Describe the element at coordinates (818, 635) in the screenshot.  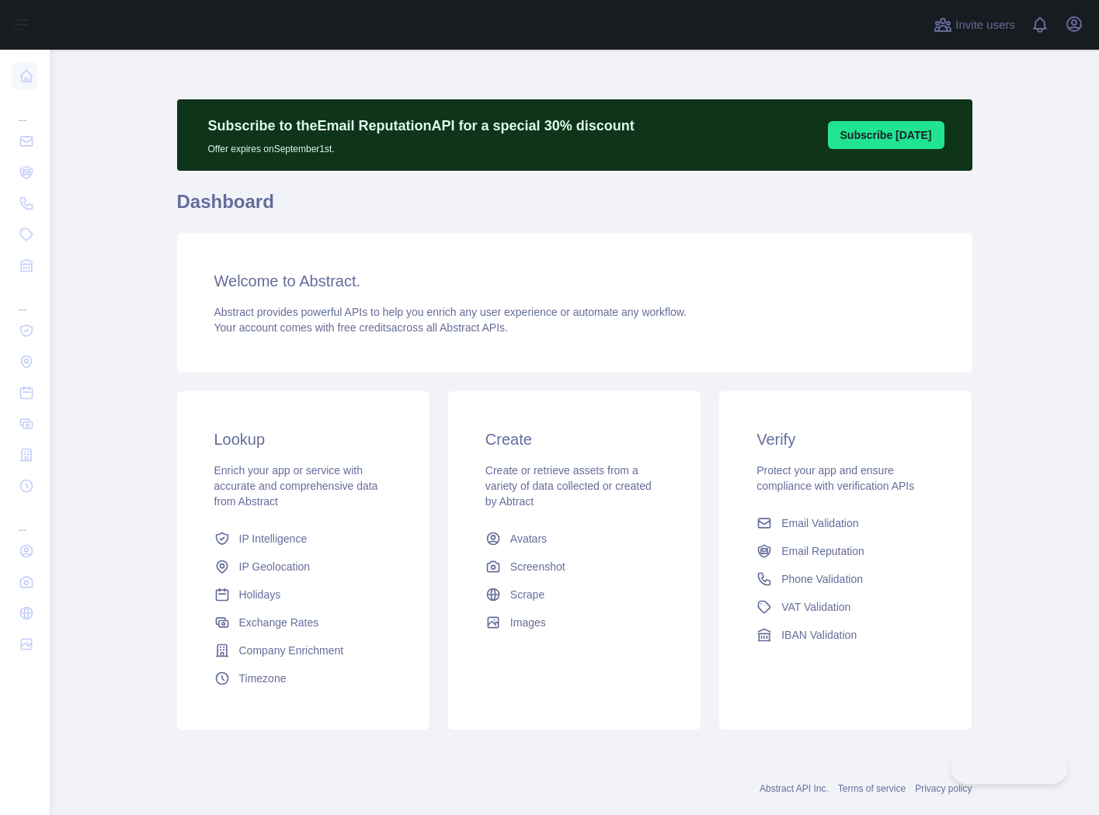
I see `span: IBAN Validation` at that location.